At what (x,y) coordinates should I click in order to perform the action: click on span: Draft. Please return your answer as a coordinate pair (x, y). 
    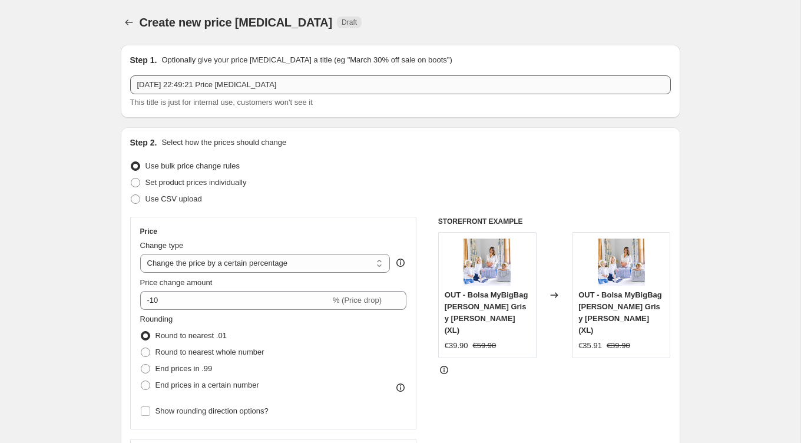
    Looking at the image, I should click on (349, 22).